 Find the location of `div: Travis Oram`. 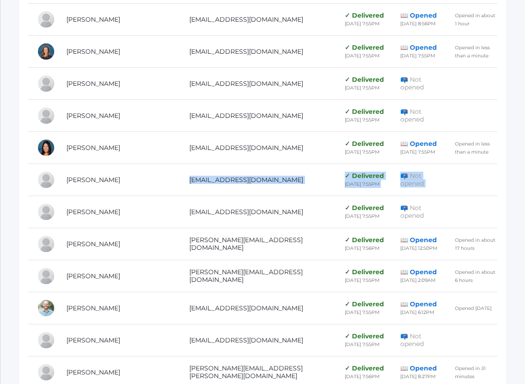

div: Travis Oram is located at coordinates (46, 308).